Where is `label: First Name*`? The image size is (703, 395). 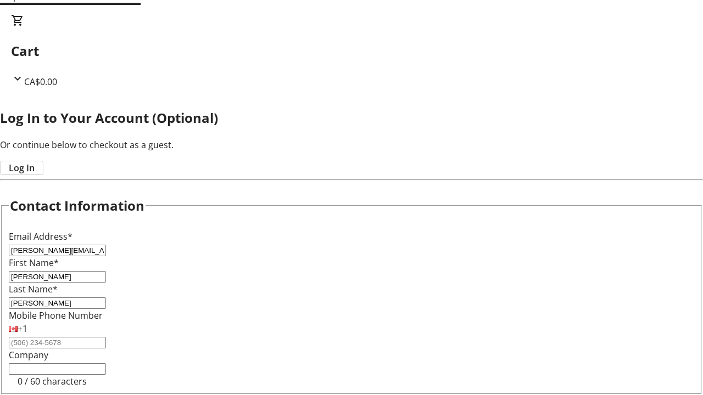
label: First Name* is located at coordinates (33, 263).